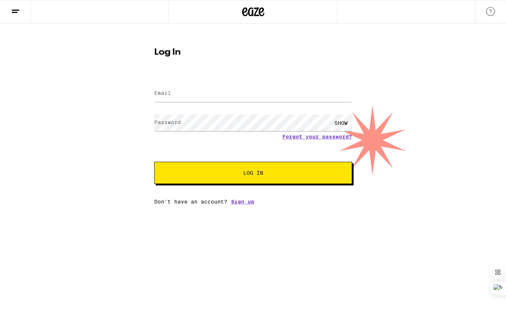 This screenshot has width=506, height=328. What do you see at coordinates (253, 201) in the screenshot?
I see `div: Don't have an account?` at bounding box center [253, 201].